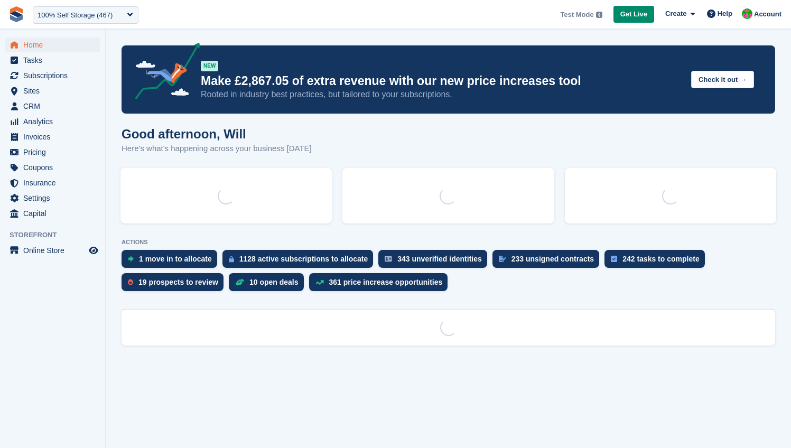 This screenshot has width=791, height=448. Describe the element at coordinates (55, 91) in the screenshot. I see `span: Sites` at that location.